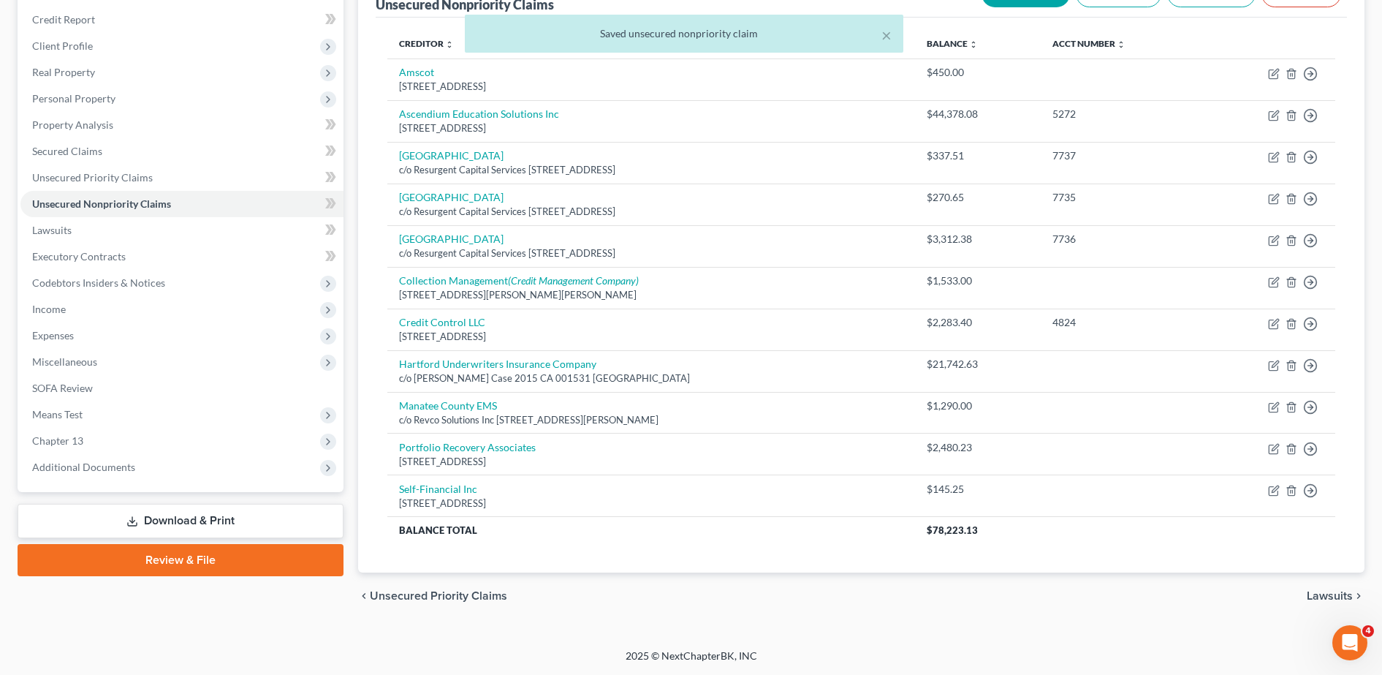 Image resolution: width=1382 pixels, height=675 pixels. What do you see at coordinates (1122, 239) in the screenshot?
I see `div: 7736` at bounding box center [1122, 239].